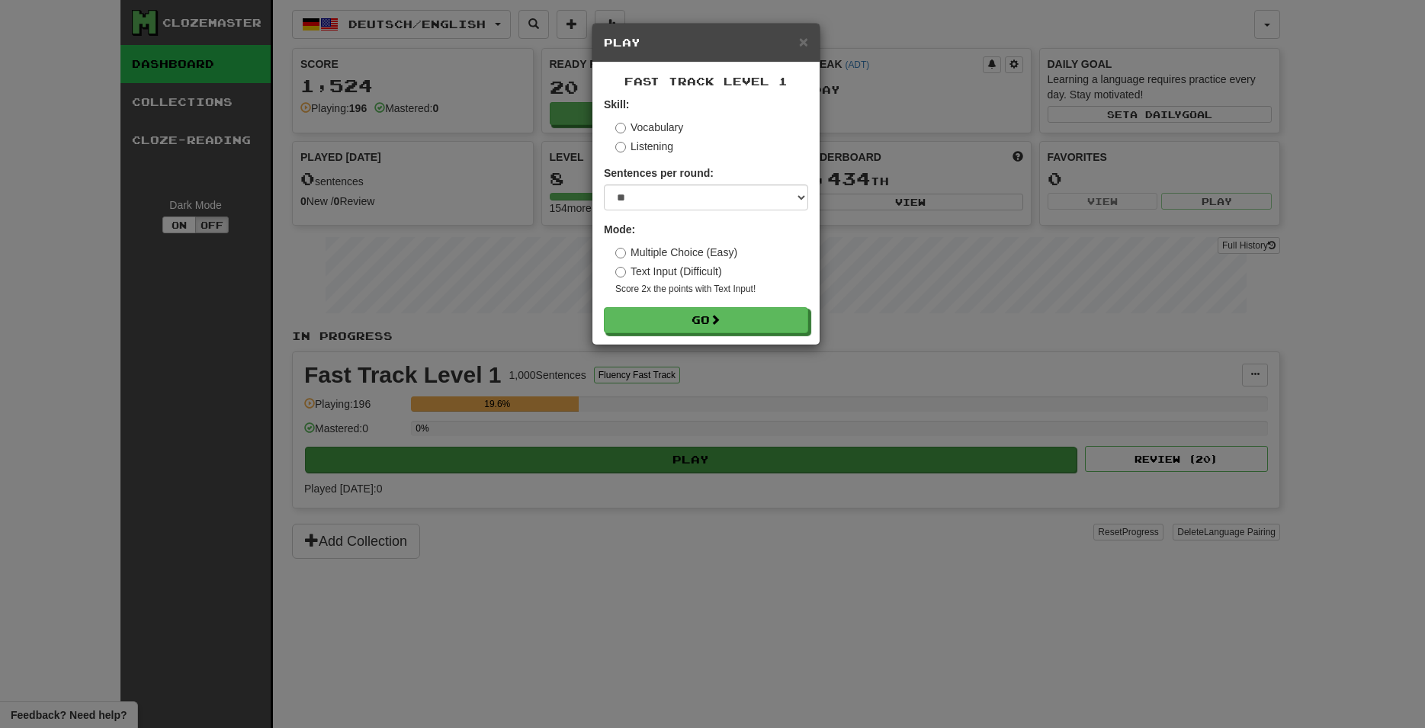 The height and width of the screenshot is (728, 1425). I want to click on button: Go, so click(706, 320).